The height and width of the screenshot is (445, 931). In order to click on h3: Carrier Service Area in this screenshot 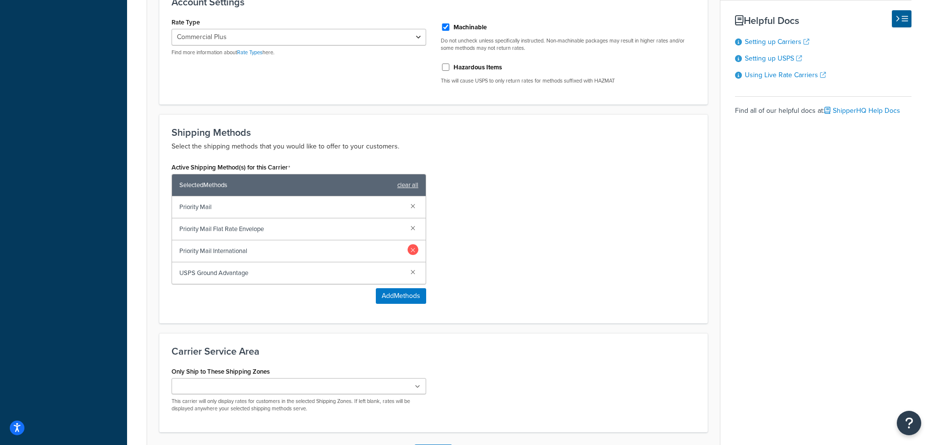, I will do `click(433, 351)`.